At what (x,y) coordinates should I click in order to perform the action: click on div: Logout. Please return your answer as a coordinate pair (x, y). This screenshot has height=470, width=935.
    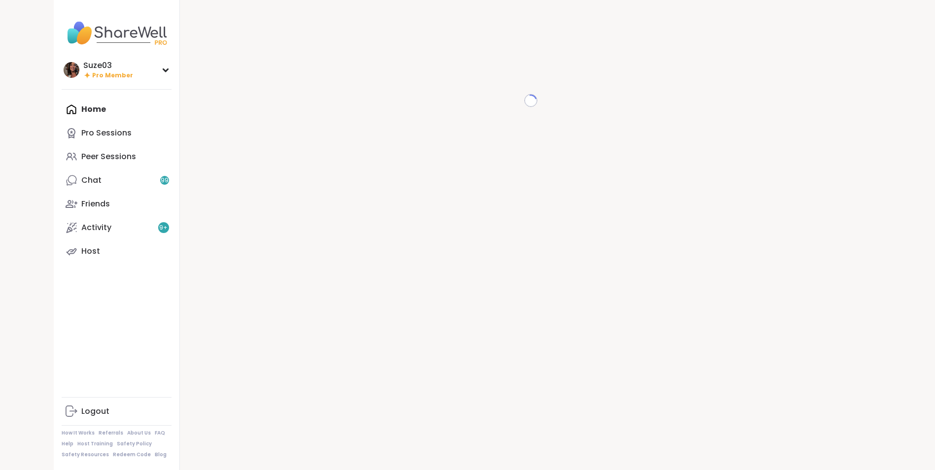
    Looking at the image, I should click on (95, 411).